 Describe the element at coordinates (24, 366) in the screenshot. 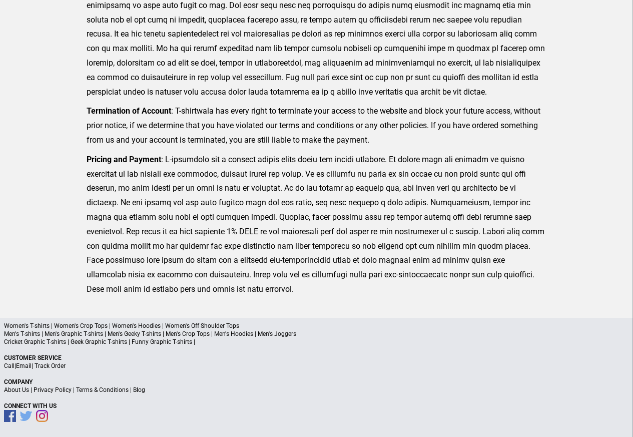

I see `a: Email` at that location.